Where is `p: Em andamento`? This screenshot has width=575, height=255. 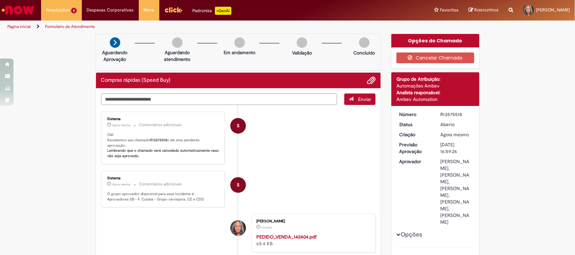 p: Em andamento is located at coordinates (239, 53).